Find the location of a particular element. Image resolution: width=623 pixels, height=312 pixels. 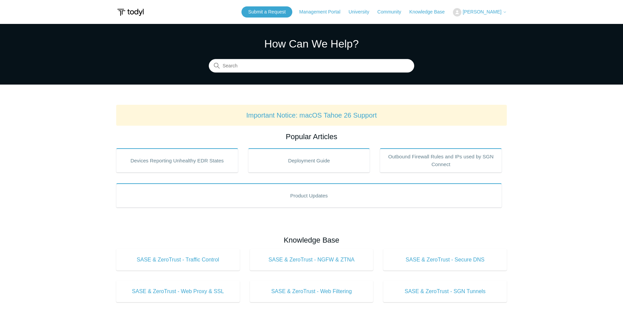

a: Outbound Firewall Rules and IPs used by SGN Connect is located at coordinates (441, 160).